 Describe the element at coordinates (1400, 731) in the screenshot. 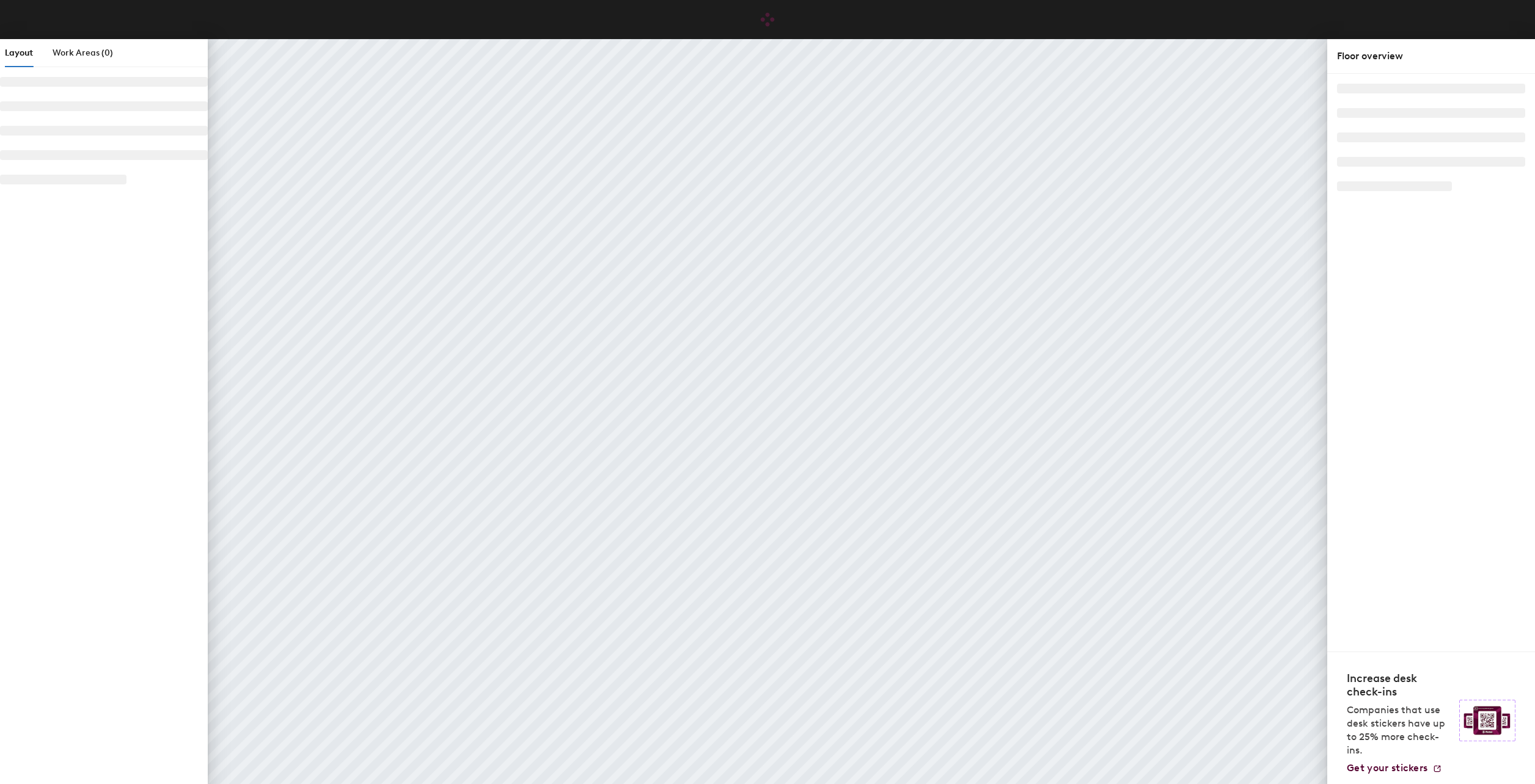

I see `p: Companies that use desk stickers have up to 25% more check-ins.` at that location.